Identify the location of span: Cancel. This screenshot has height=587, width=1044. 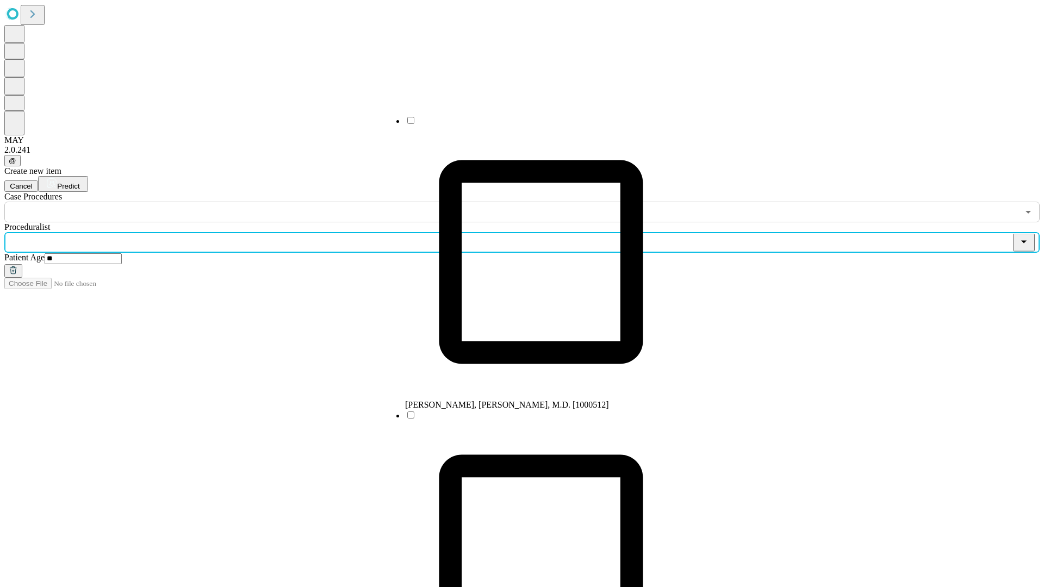
(21, 186).